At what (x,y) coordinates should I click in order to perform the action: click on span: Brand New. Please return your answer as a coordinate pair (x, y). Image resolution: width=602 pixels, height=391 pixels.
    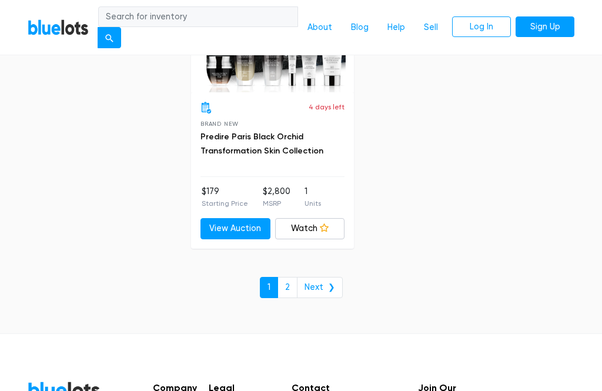
    Looking at the image, I should click on (219, 123).